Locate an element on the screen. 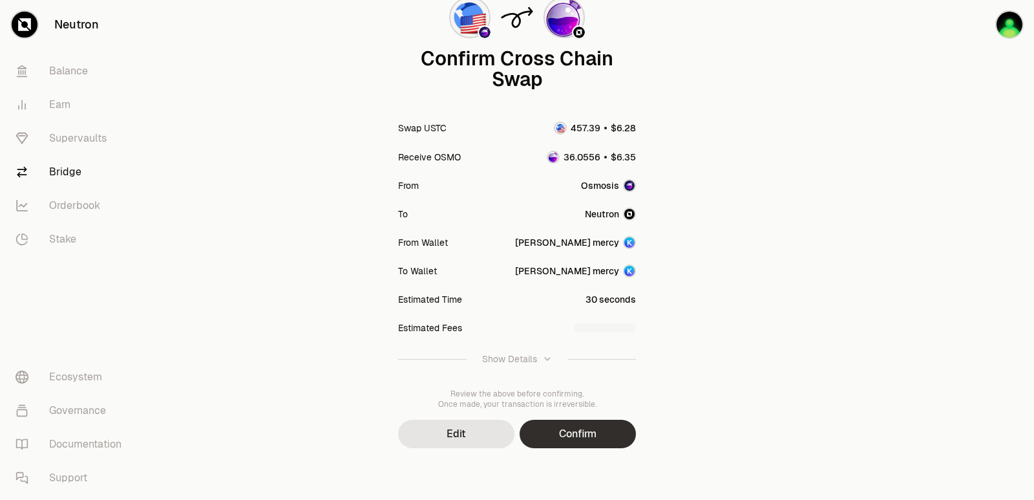 Image resolution: width=1034 pixels, height=500 pixels. img: USTC Logo is located at coordinates (560, 128).